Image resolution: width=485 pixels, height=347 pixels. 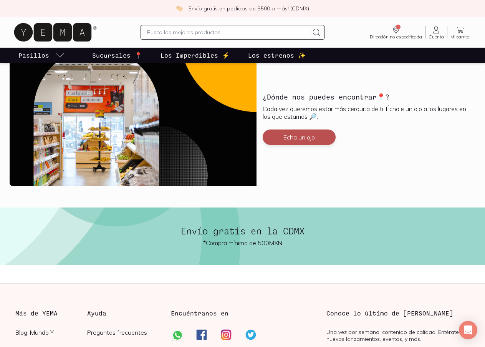 What do you see at coordinates (366, 113) in the screenshot?
I see `p: Cada vez queremos estar más cerquita de ti. Échale un ojo a los lugares en los que estamos 🔎.` at bounding box center [366, 113].